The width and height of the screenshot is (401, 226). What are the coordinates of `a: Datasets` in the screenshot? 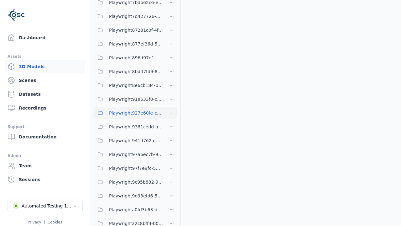 It's located at (45, 94).